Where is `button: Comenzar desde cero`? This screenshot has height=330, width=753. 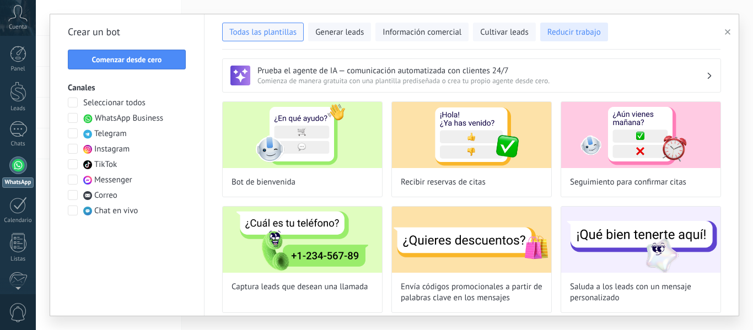
button: Comenzar desde cero is located at coordinates (127, 60).